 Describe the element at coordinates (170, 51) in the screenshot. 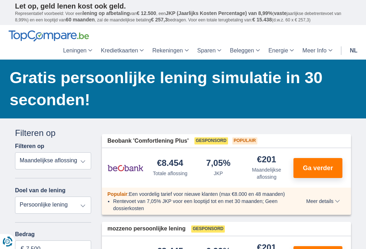

I see `a: Rekeningen` at that location.